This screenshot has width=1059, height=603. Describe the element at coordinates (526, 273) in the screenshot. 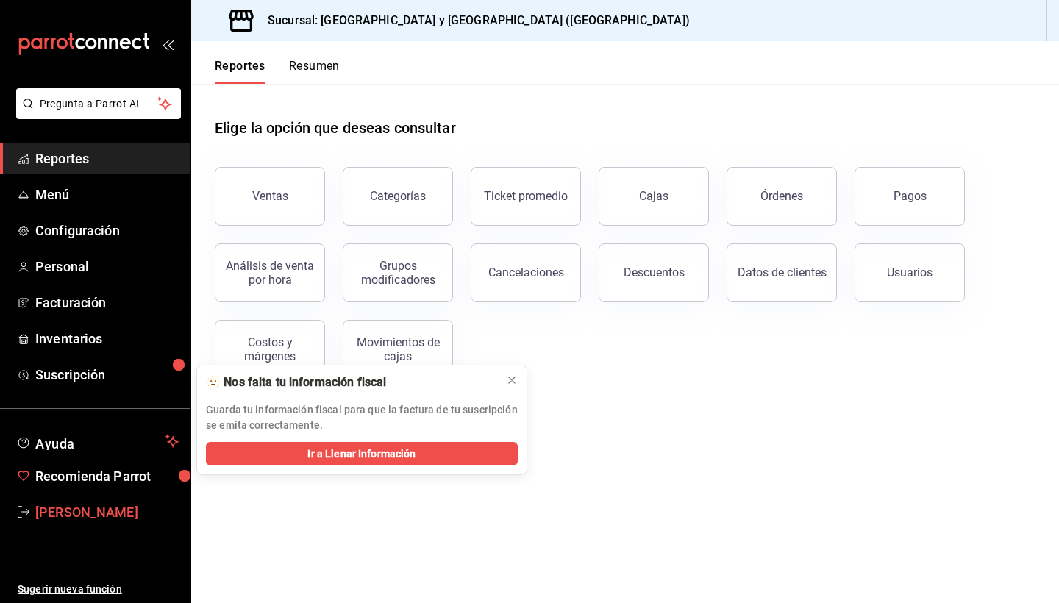

I see `button: Cancelaciones` at that location.